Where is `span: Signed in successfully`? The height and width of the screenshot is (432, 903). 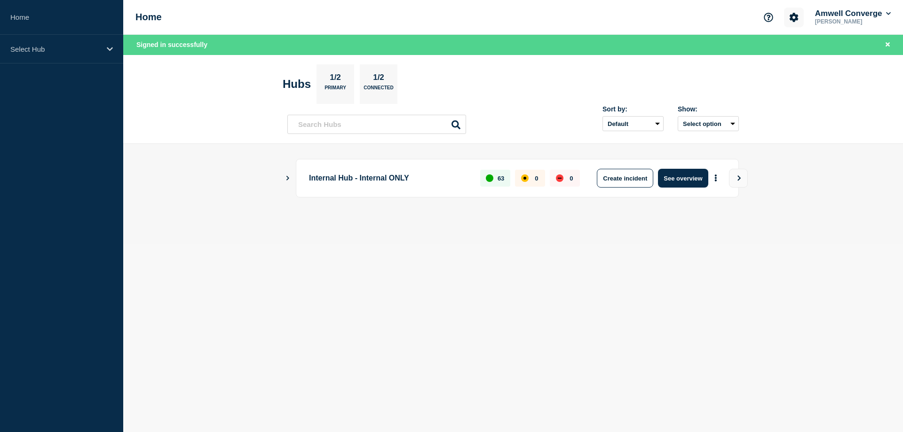 span: Signed in successfully is located at coordinates (172, 45).